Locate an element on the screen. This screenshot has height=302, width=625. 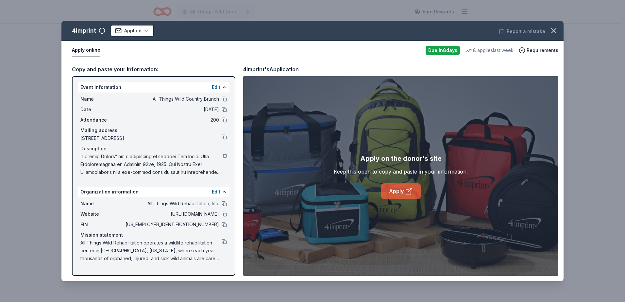
span: Website is located at coordinates (102, 214).